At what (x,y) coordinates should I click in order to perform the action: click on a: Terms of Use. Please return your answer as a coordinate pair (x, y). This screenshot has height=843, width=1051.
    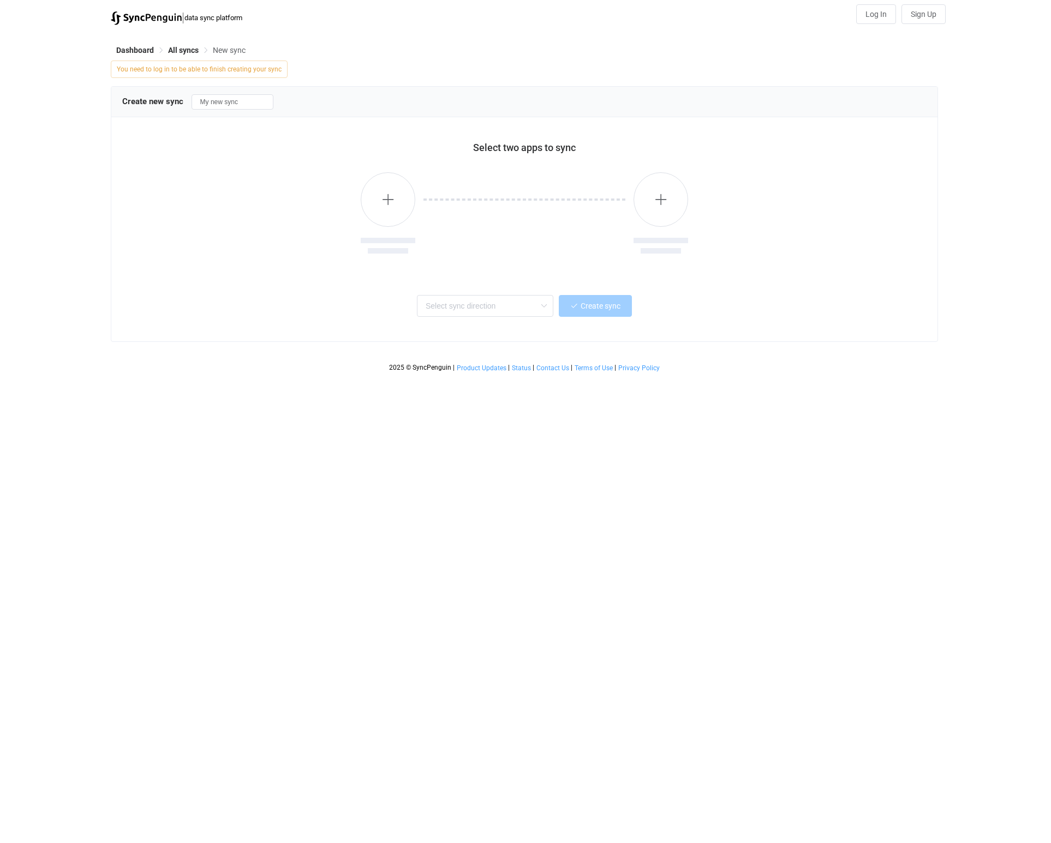
    Looking at the image, I should click on (594, 368).